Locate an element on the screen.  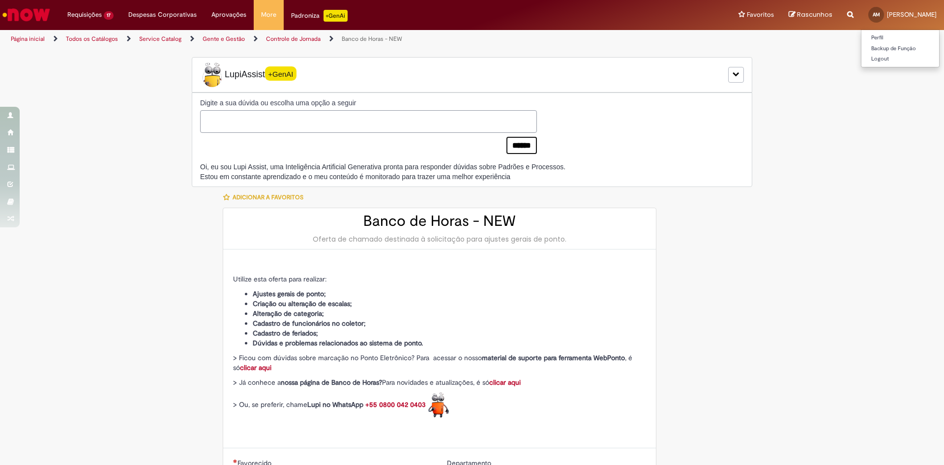
strong: Cadastro de funcionários no coletor; is located at coordinates (309, 323).